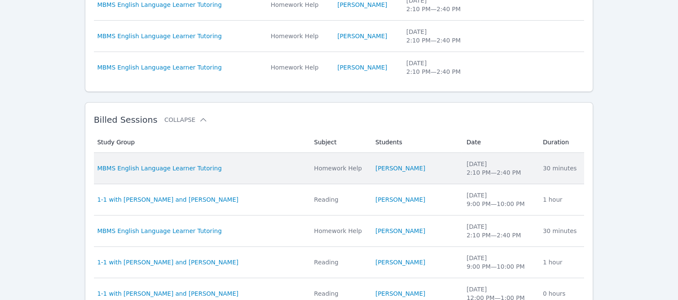  Describe the element at coordinates (561, 293) in the screenshot. I see `div: 0 hours` at that location.